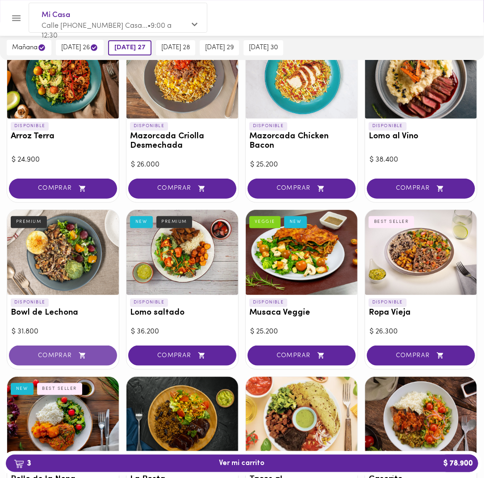 The height and width of the screenshot is (478, 484). Describe the element at coordinates (302, 313) in the screenshot. I see `h3: Musaca Veggie` at that location.